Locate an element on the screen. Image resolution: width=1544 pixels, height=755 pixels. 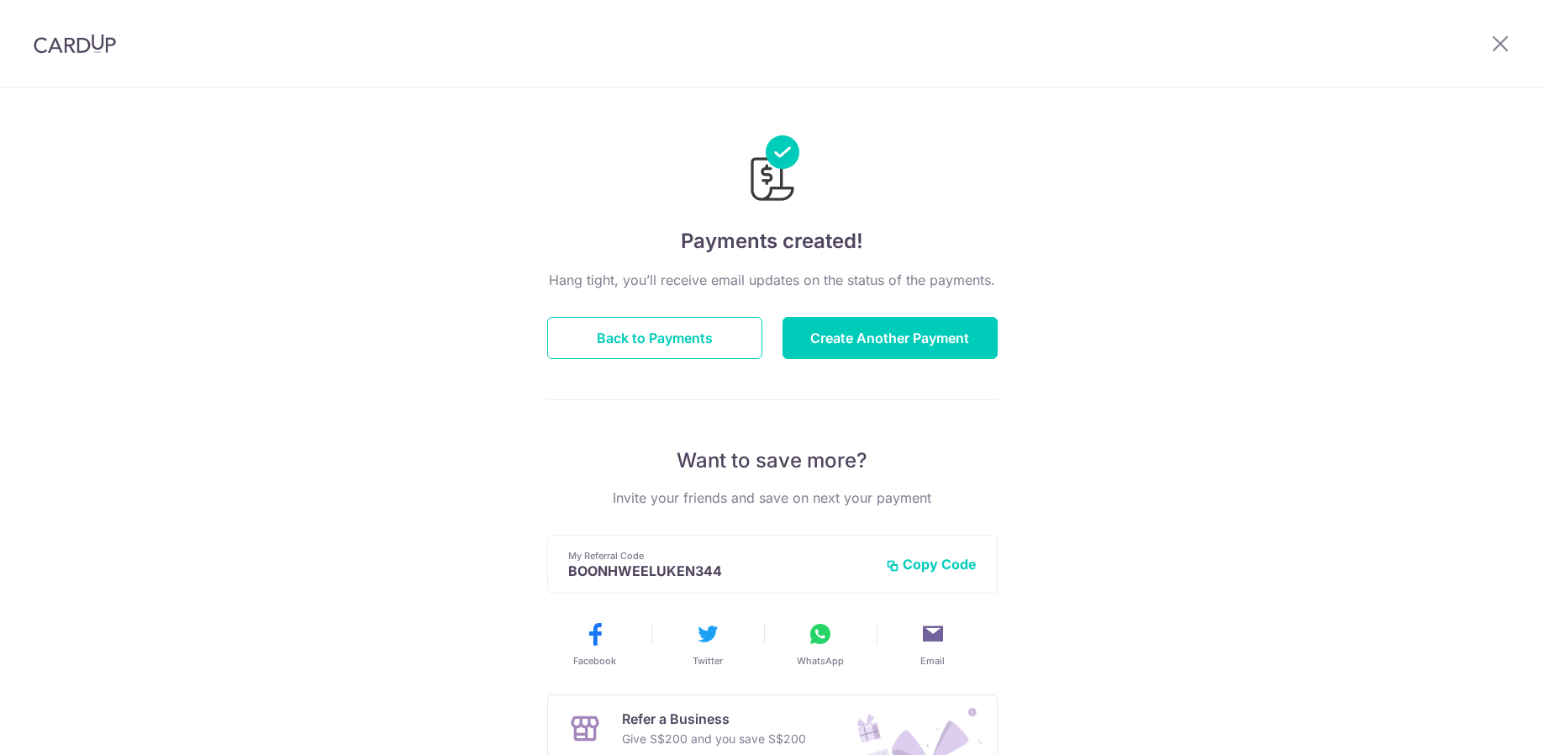
span: Email is located at coordinates (932, 661).